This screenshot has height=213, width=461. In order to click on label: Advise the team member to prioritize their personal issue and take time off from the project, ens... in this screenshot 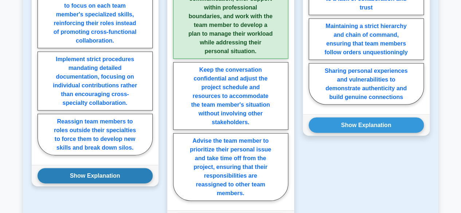, I will do `click(231, 167)`.